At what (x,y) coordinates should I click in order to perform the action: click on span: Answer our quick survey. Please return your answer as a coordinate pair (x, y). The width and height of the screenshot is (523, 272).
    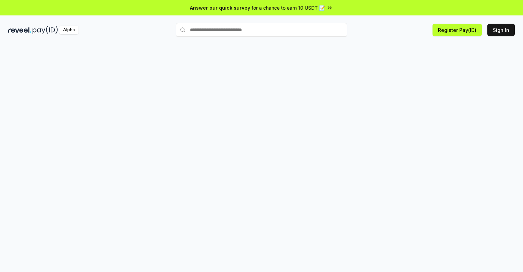
    Looking at the image, I should click on (220, 8).